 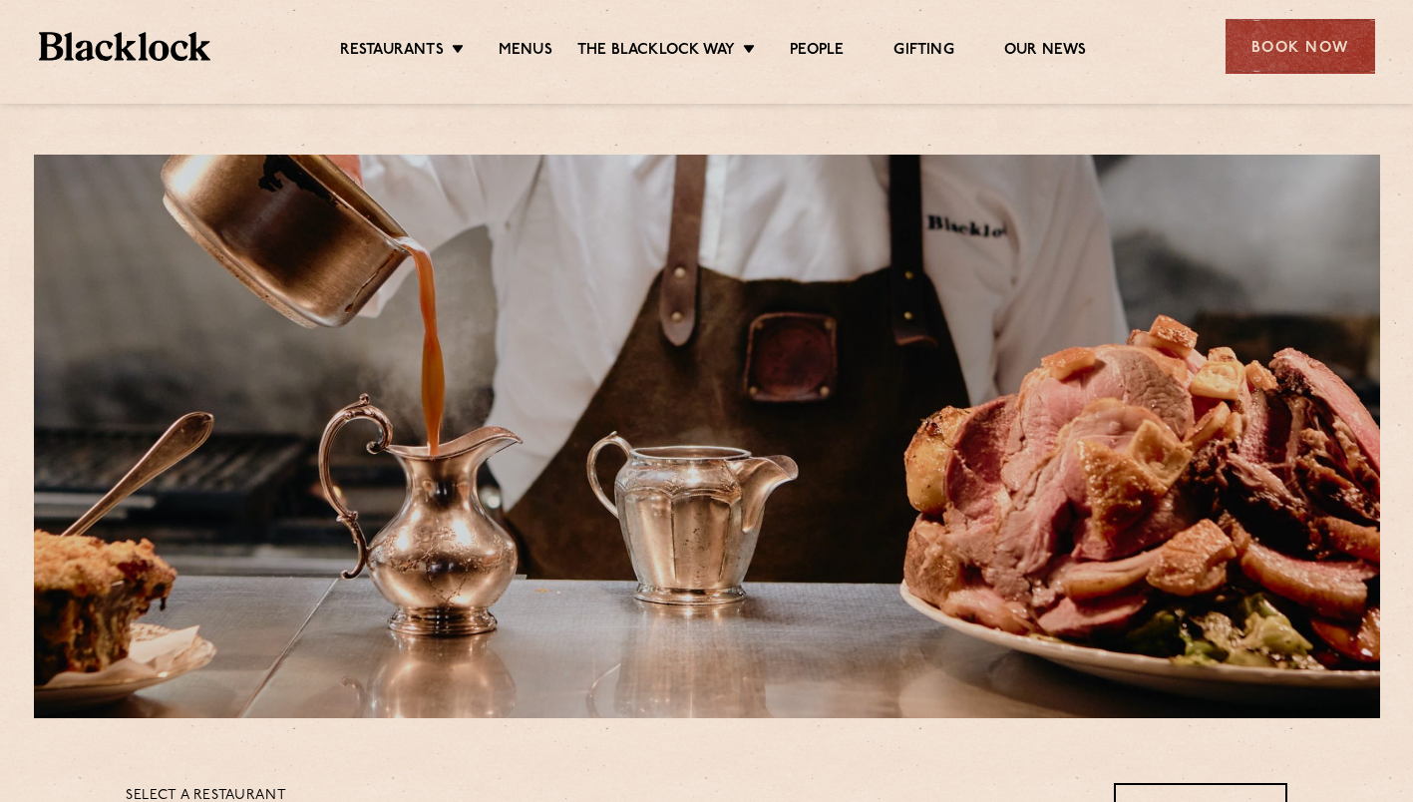 What do you see at coordinates (125, 46) in the screenshot?
I see `img: BL_Textured_Logo-footer-cropped.svg` at bounding box center [125, 46].